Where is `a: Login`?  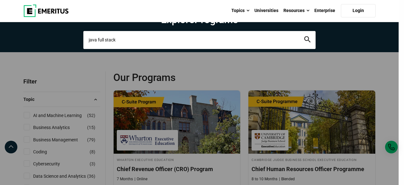
a: Login is located at coordinates (358, 11).